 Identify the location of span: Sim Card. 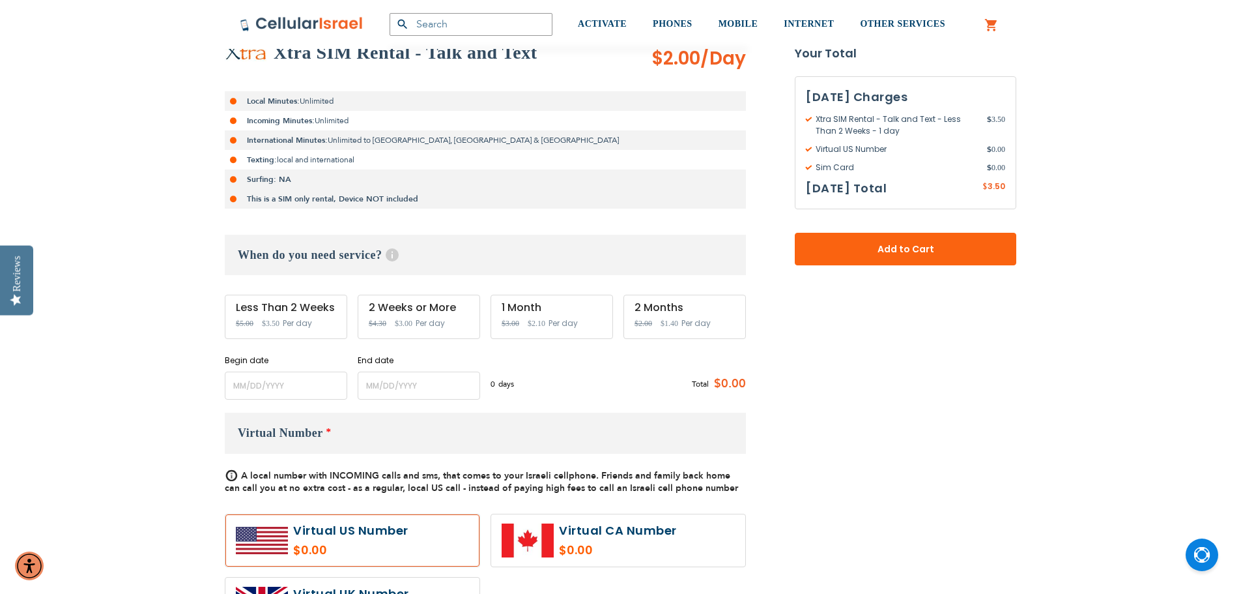
(897, 167).